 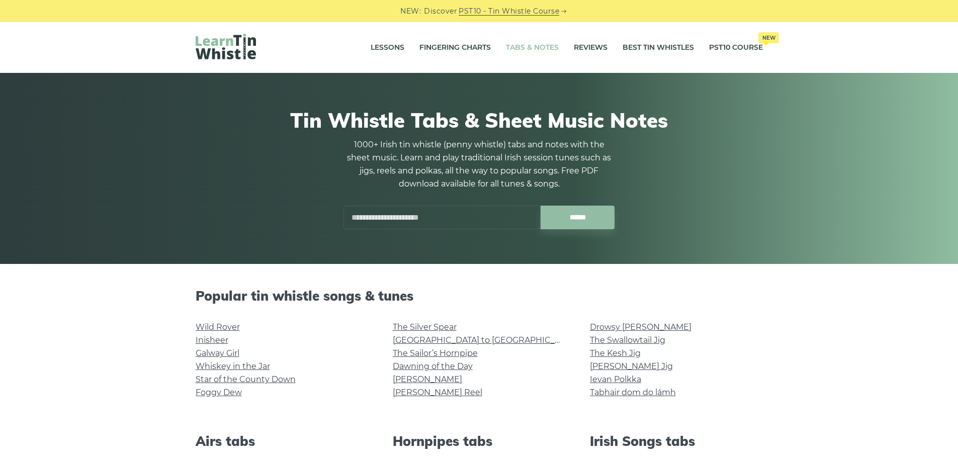 What do you see at coordinates (628, 340) in the screenshot?
I see `a: The Swallowtail Jig` at bounding box center [628, 340].